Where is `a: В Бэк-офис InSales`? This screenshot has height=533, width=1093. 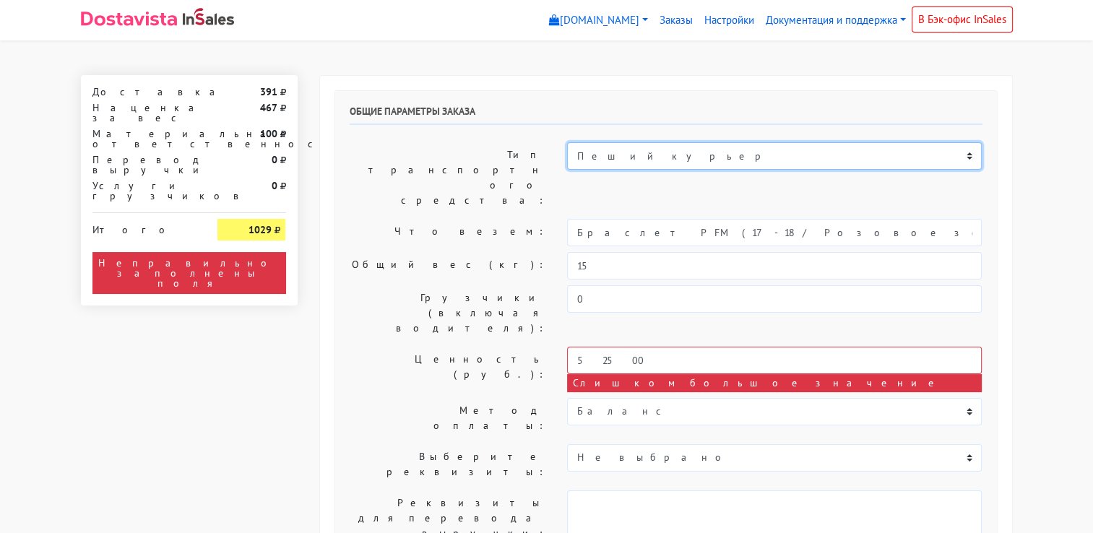
a: В Бэк-офис InSales is located at coordinates (962, 20).